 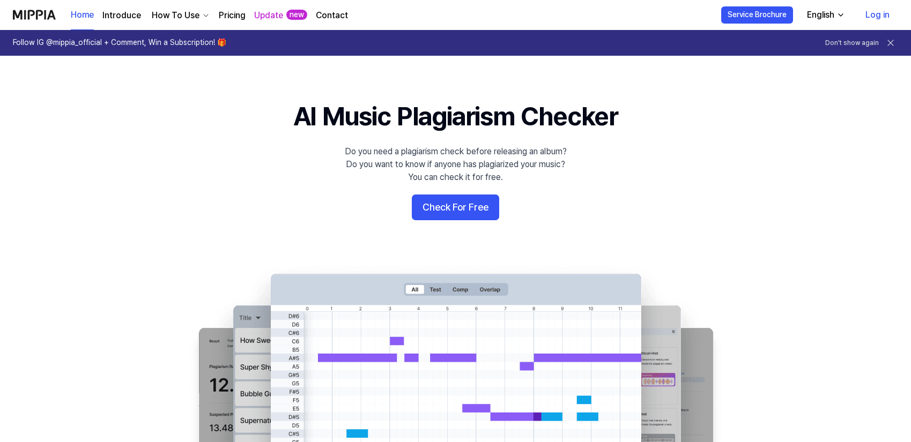 I want to click on h1: Follow IG @mippia_official + Comment, Win a Subscription! 🎁, so click(x=120, y=43).